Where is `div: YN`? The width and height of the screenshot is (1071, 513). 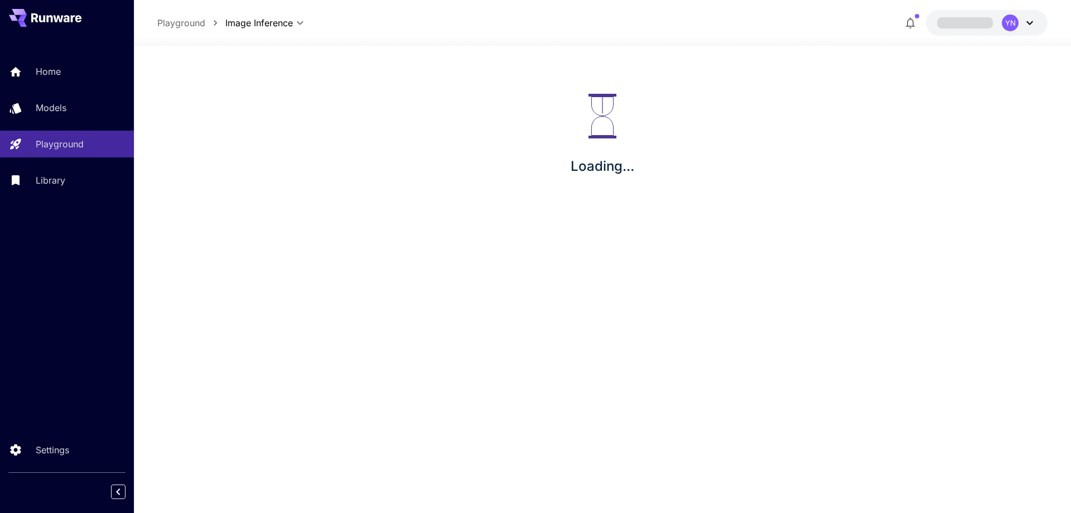
div: YN is located at coordinates (1010, 23).